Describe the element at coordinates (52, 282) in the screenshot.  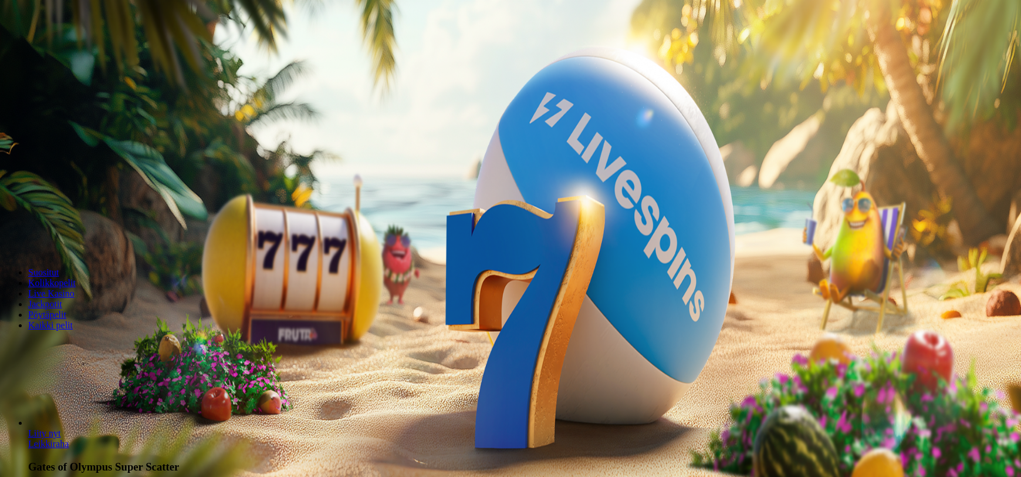
I see `a: Kolikkopelit` at that location.